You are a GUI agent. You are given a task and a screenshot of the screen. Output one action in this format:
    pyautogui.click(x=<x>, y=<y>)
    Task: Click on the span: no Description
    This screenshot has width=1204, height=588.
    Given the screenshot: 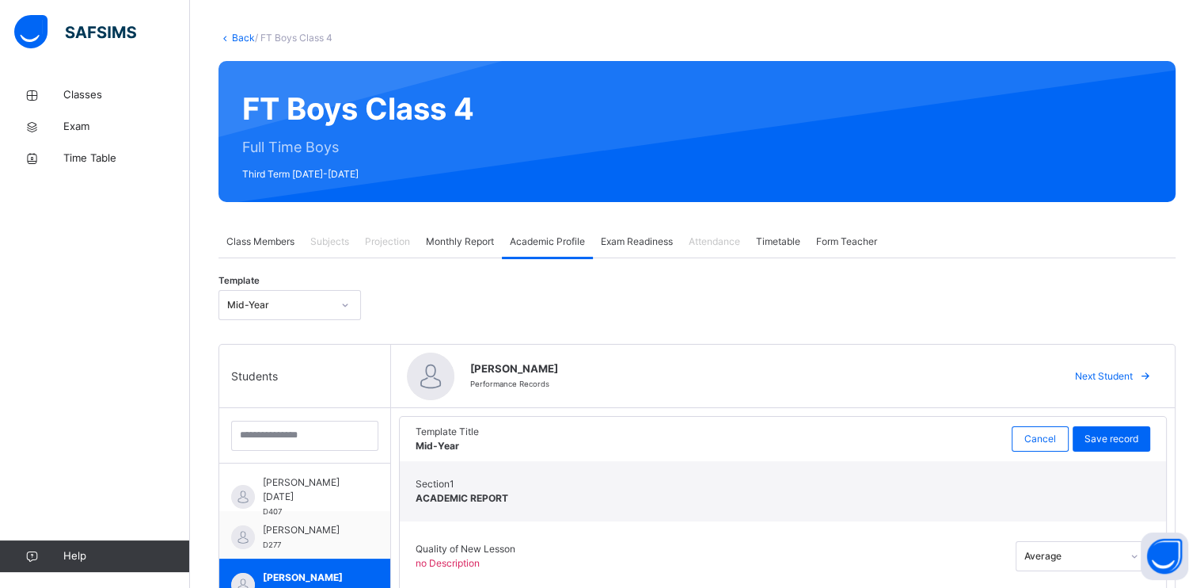 What is the action you would take?
    pyautogui.click(x=447, y=562)
    